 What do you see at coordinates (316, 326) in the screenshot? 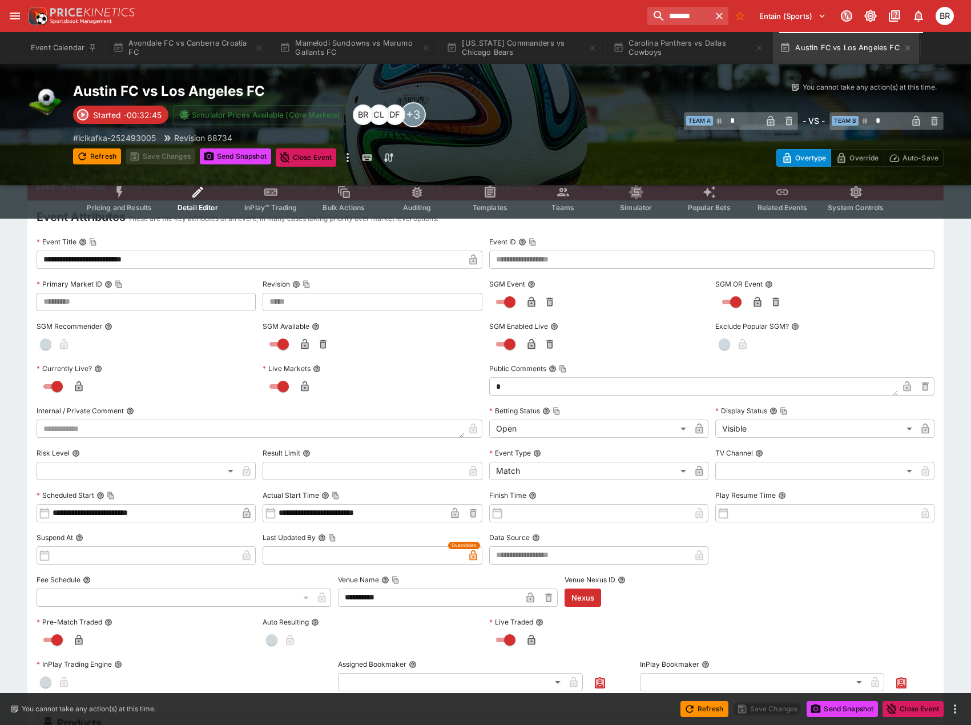
I see `button: SGM Available` at bounding box center [316, 326].